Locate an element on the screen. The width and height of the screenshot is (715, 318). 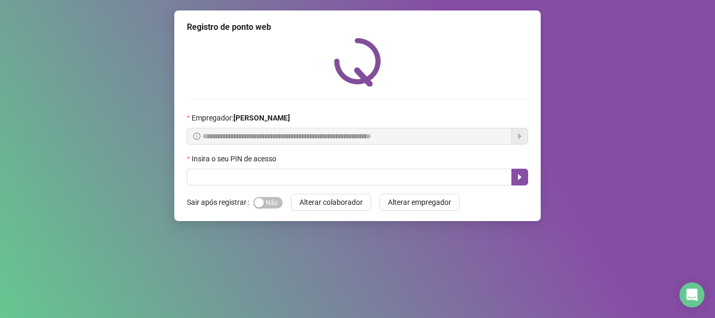
span: Empregador : is located at coordinates (241, 118).